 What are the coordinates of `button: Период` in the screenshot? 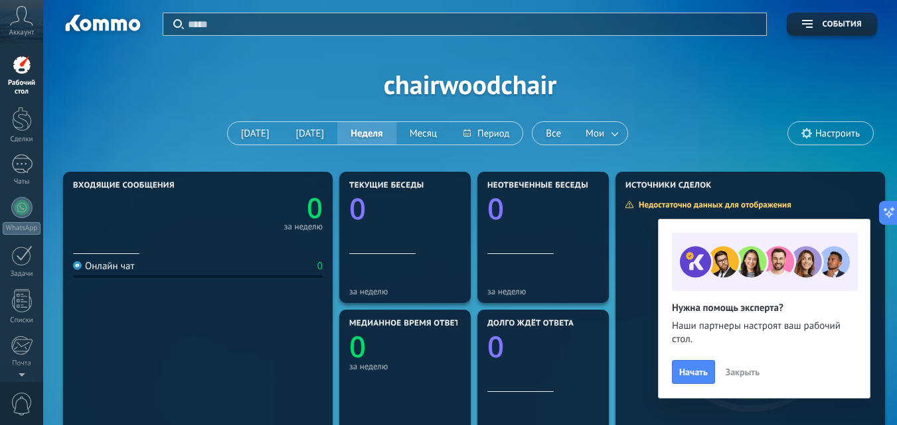 It's located at (486, 133).